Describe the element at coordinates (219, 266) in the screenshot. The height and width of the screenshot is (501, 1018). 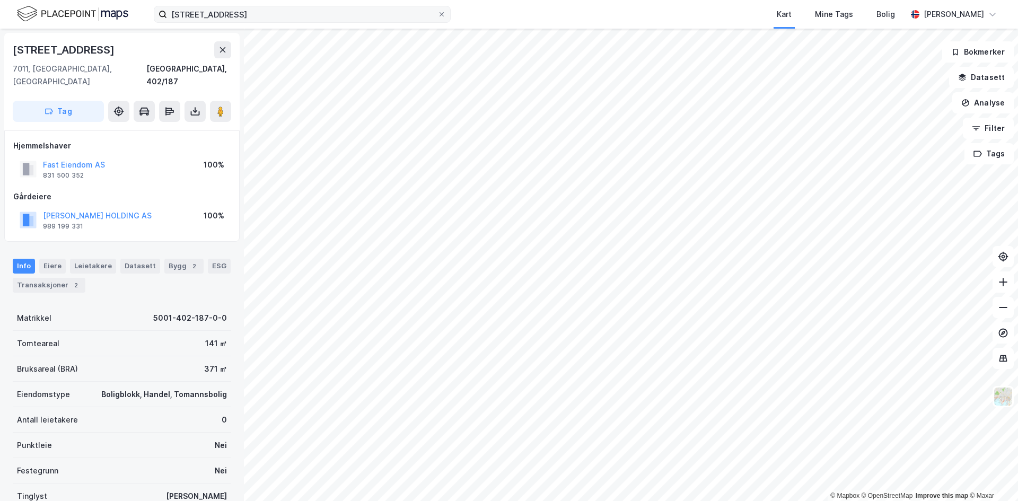
I see `div: ESG` at that location.